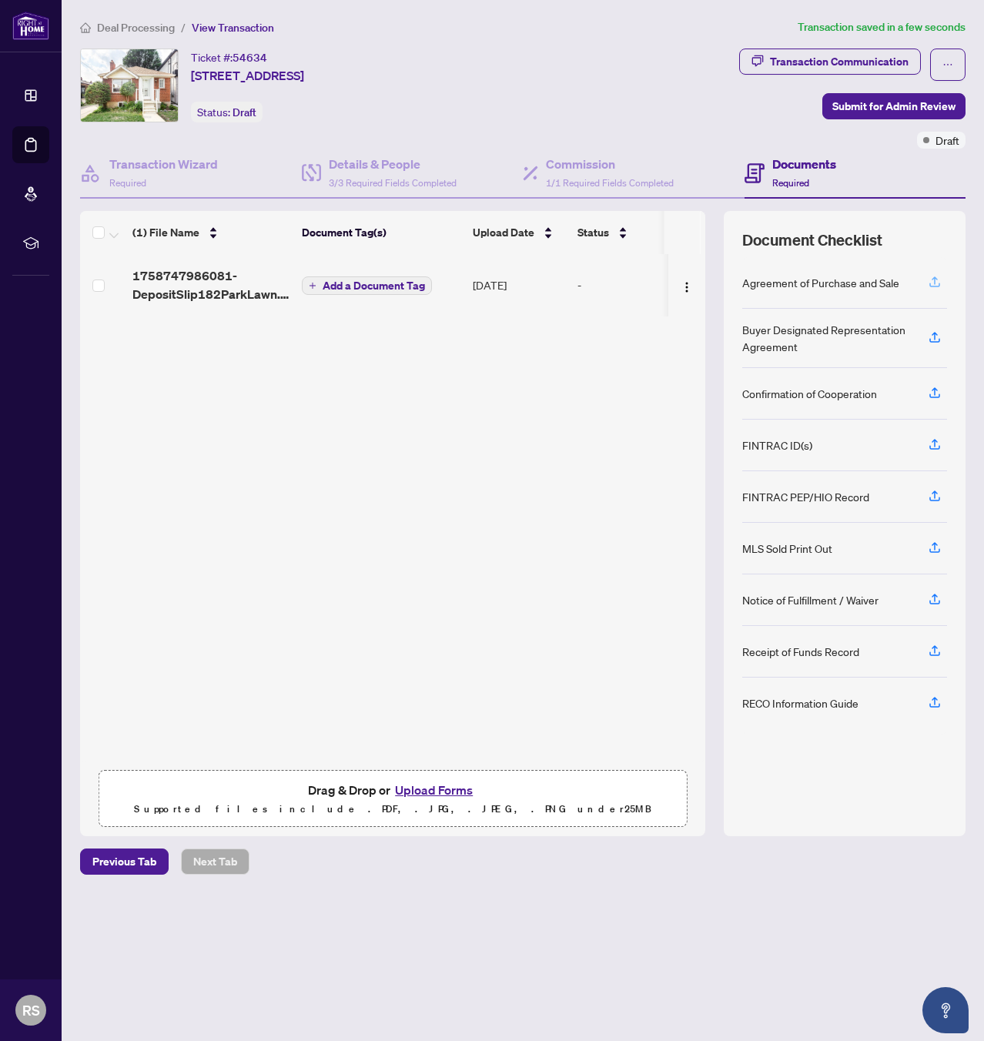 The height and width of the screenshot is (1041, 984). Describe the element at coordinates (250, 58) in the screenshot. I see `span: 54634` at that location.